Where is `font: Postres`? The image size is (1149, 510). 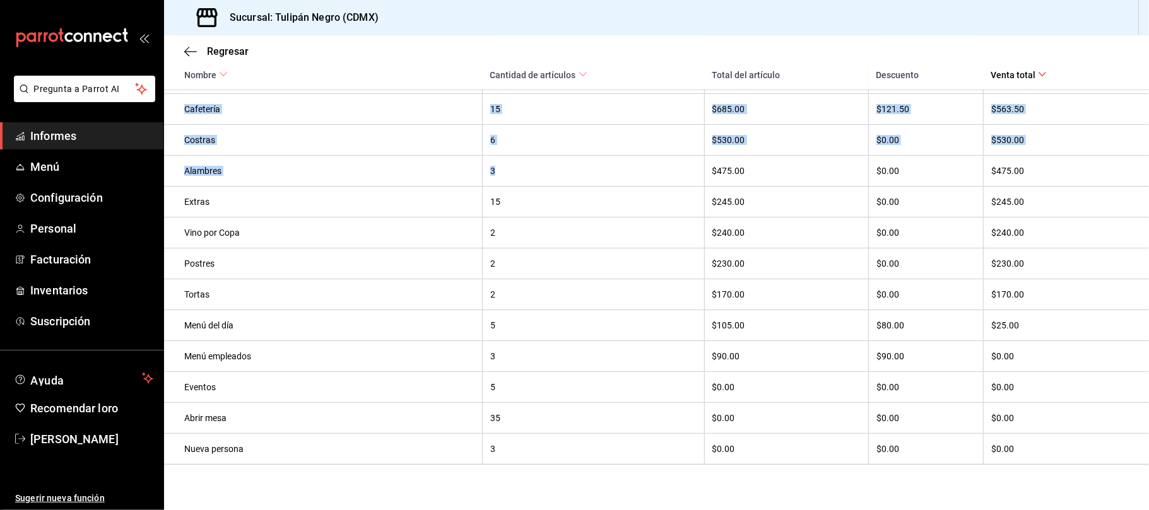 font: Postres is located at coordinates (199, 264).